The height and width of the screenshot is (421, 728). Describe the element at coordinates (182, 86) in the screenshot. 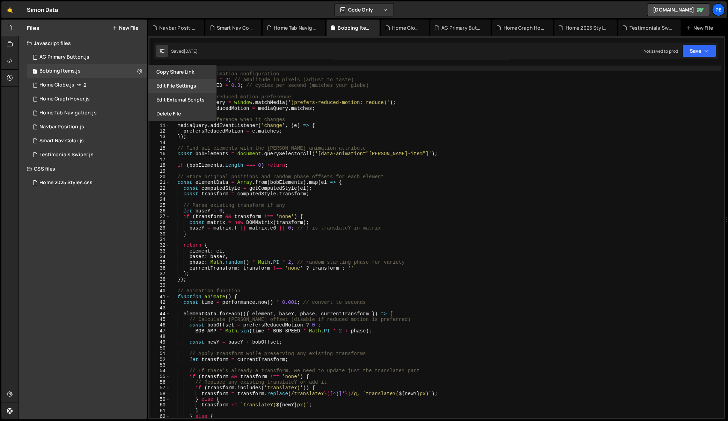

I see `button: Edit File Settings` at that location.